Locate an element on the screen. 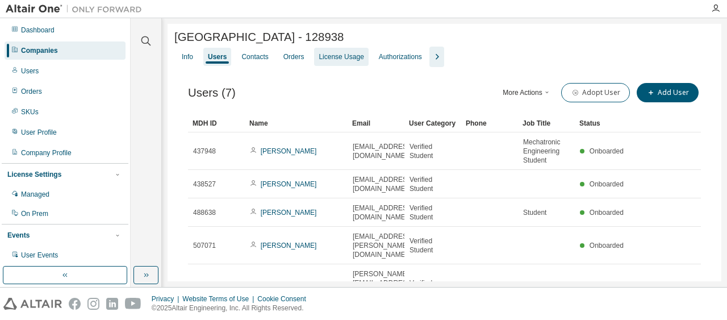  div: Cookie Consent is located at coordinates (285, 299).